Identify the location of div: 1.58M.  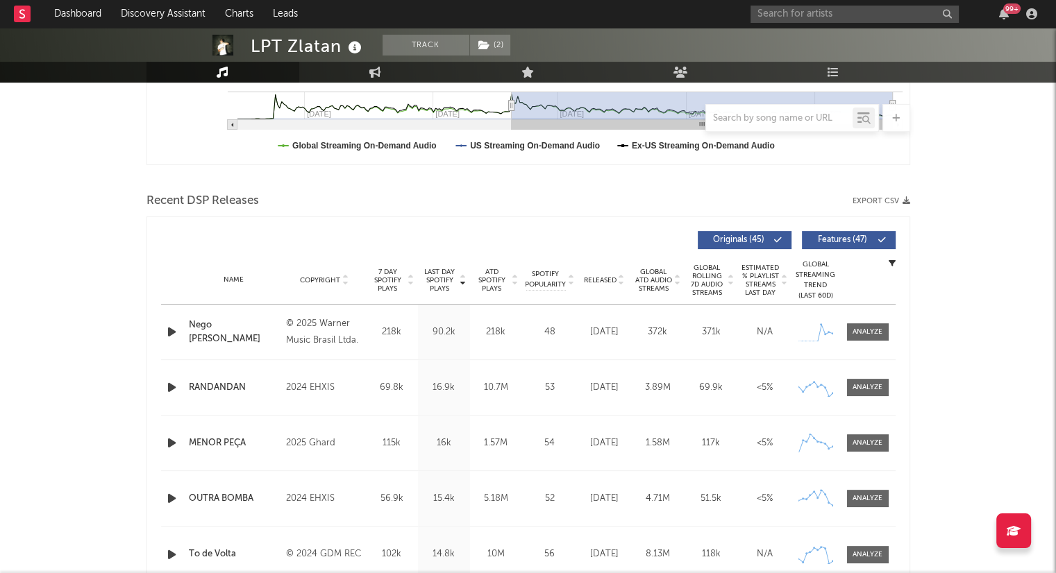
(657, 444).